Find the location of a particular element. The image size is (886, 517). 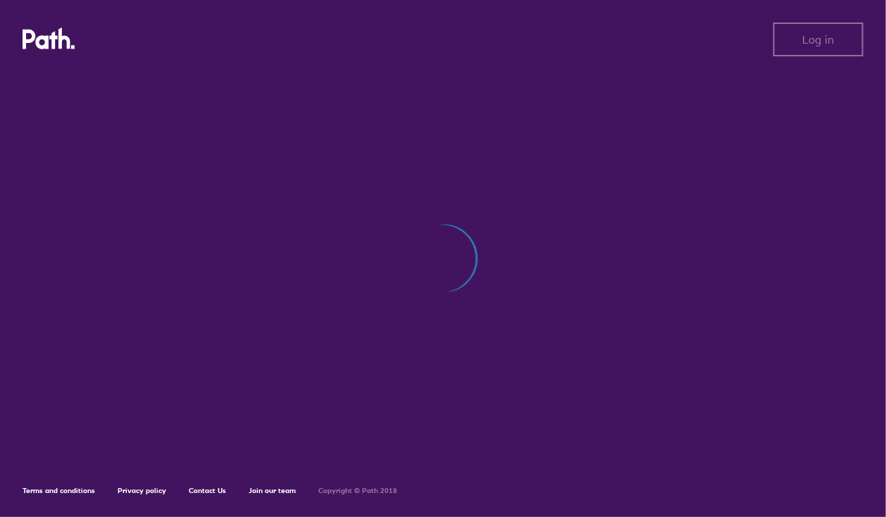

a: Contact Us is located at coordinates (207, 490).